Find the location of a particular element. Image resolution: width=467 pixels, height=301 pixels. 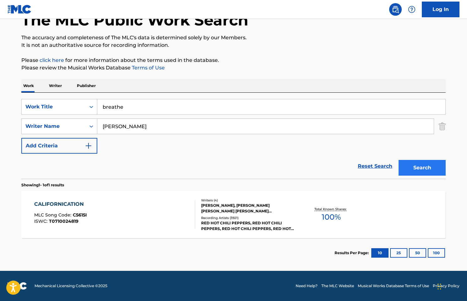

div: Work Title is located at coordinates (54, 107).